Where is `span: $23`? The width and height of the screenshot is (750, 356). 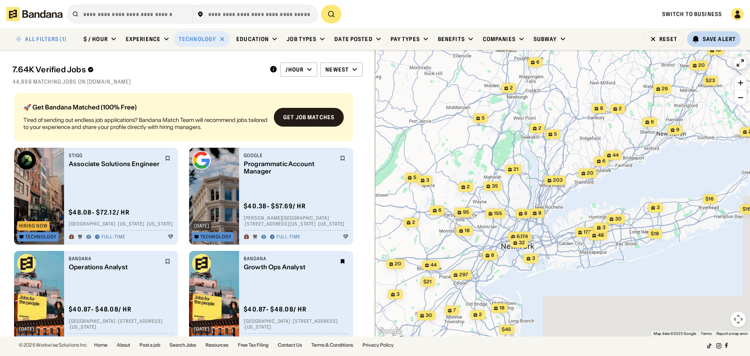
span: $23 is located at coordinates (711, 80).